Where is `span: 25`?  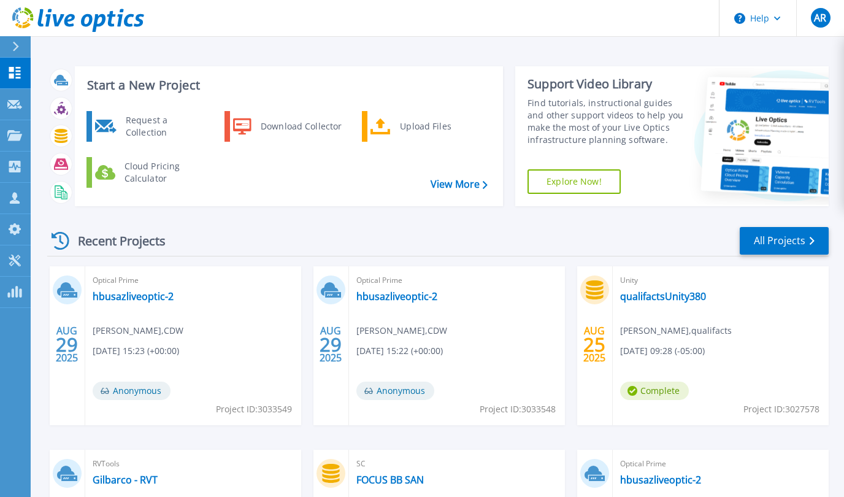 span: 25 is located at coordinates (594, 344).